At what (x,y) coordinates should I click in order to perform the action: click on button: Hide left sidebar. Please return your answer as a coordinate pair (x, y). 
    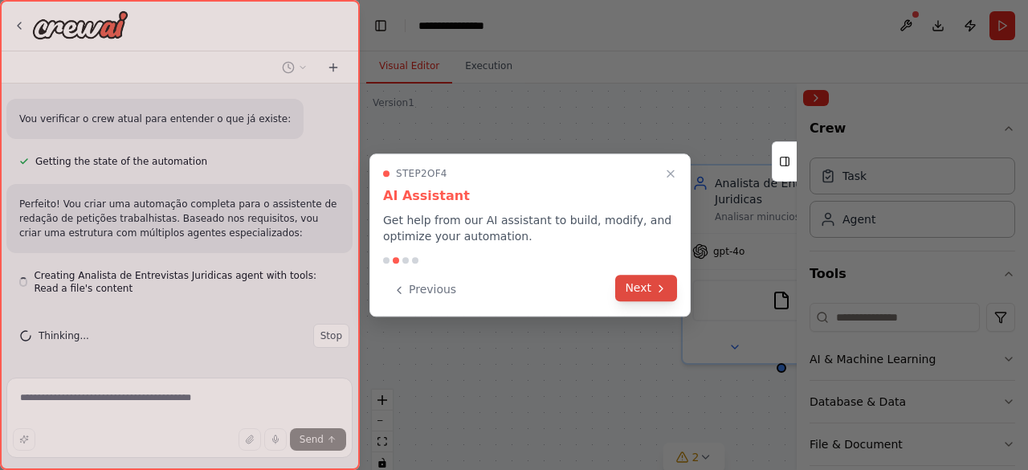
    Looking at the image, I should click on (381, 26).